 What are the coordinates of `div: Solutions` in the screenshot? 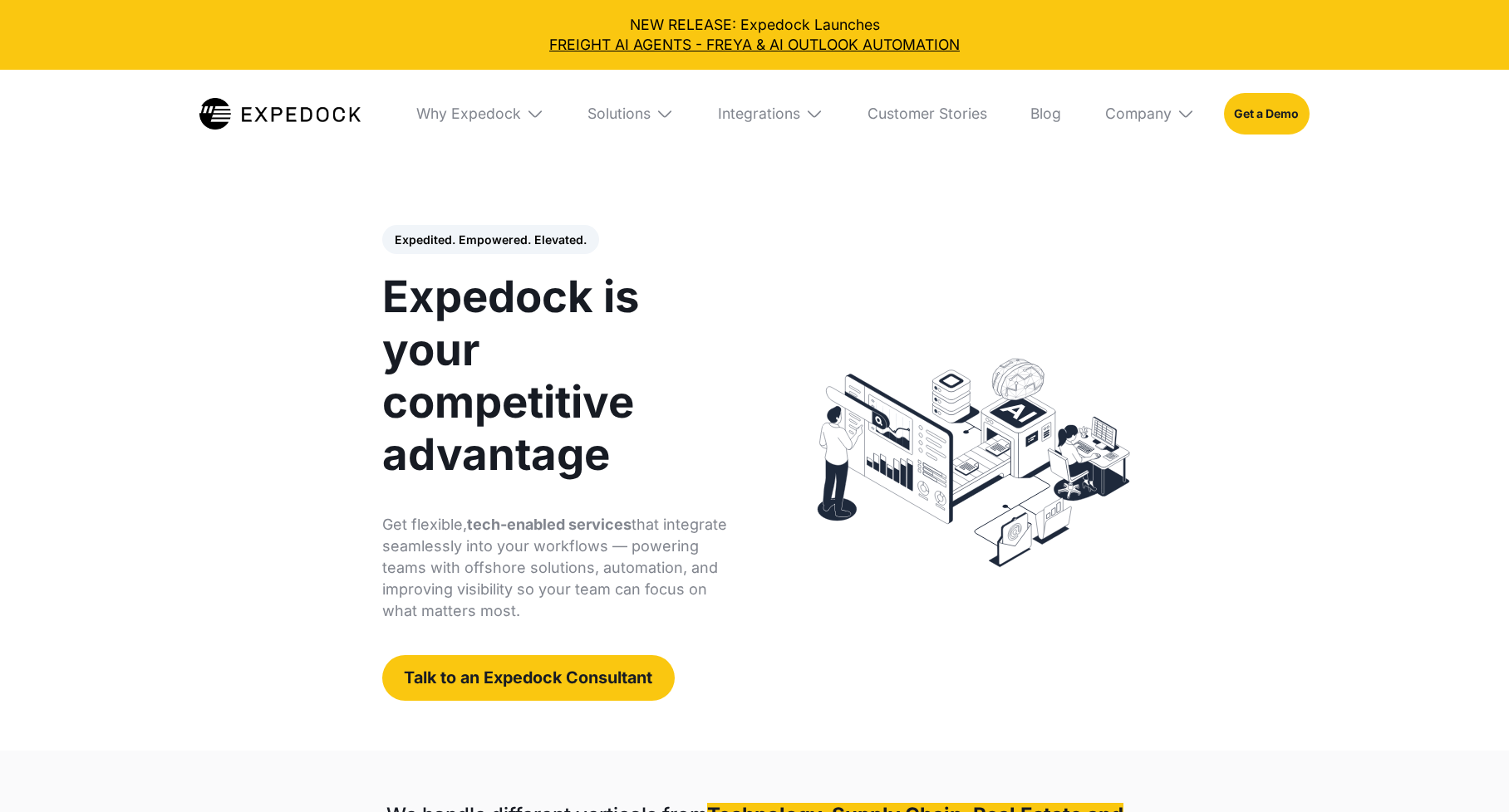 It's located at (619, 114).